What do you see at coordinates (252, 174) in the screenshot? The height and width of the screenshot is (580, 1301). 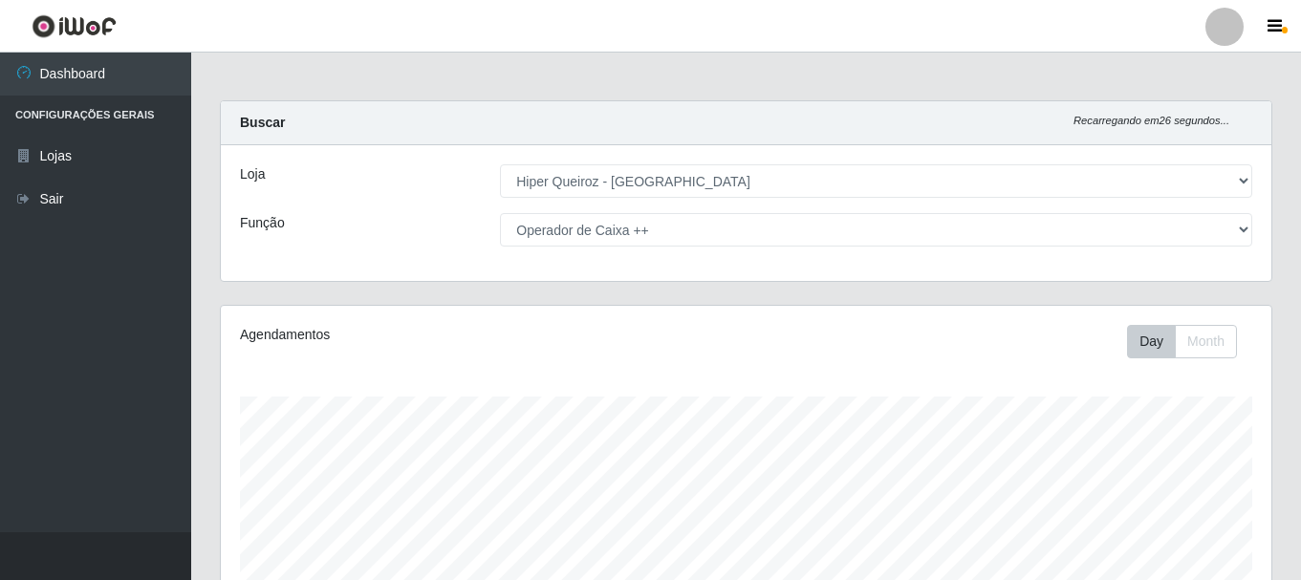 I see `label: Loja` at bounding box center [252, 174].